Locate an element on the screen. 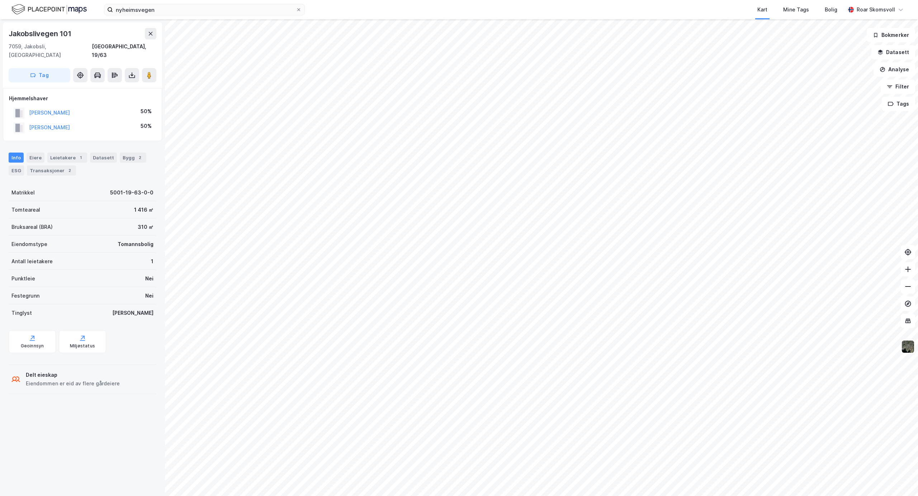 The width and height of the screenshot is (918, 496). img: 9k= is located at coordinates (907, 347).